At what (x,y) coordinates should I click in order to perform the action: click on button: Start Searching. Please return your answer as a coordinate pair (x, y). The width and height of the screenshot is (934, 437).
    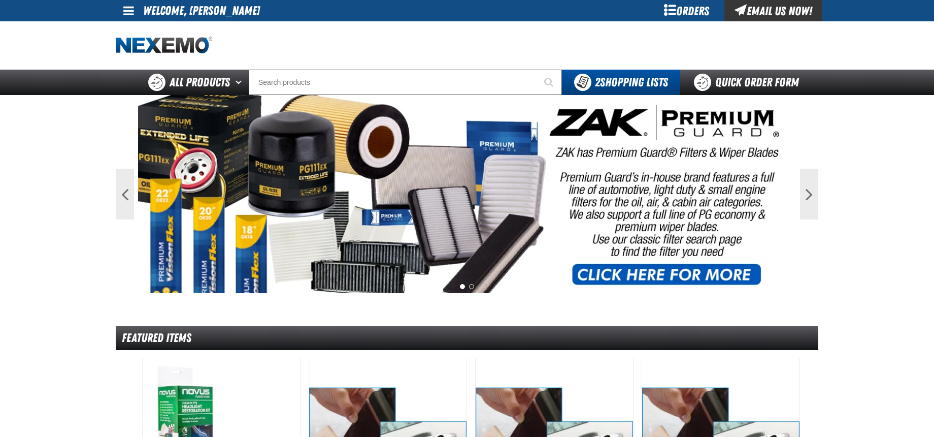
    Looking at the image, I should click on (549, 82).